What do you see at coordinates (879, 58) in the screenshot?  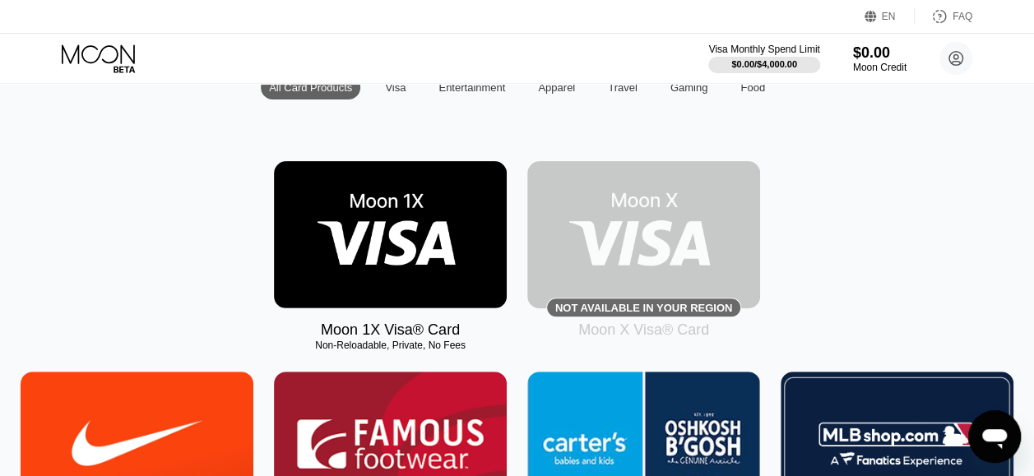 I see `div: $0.00Moon Credit` at bounding box center [879, 58].